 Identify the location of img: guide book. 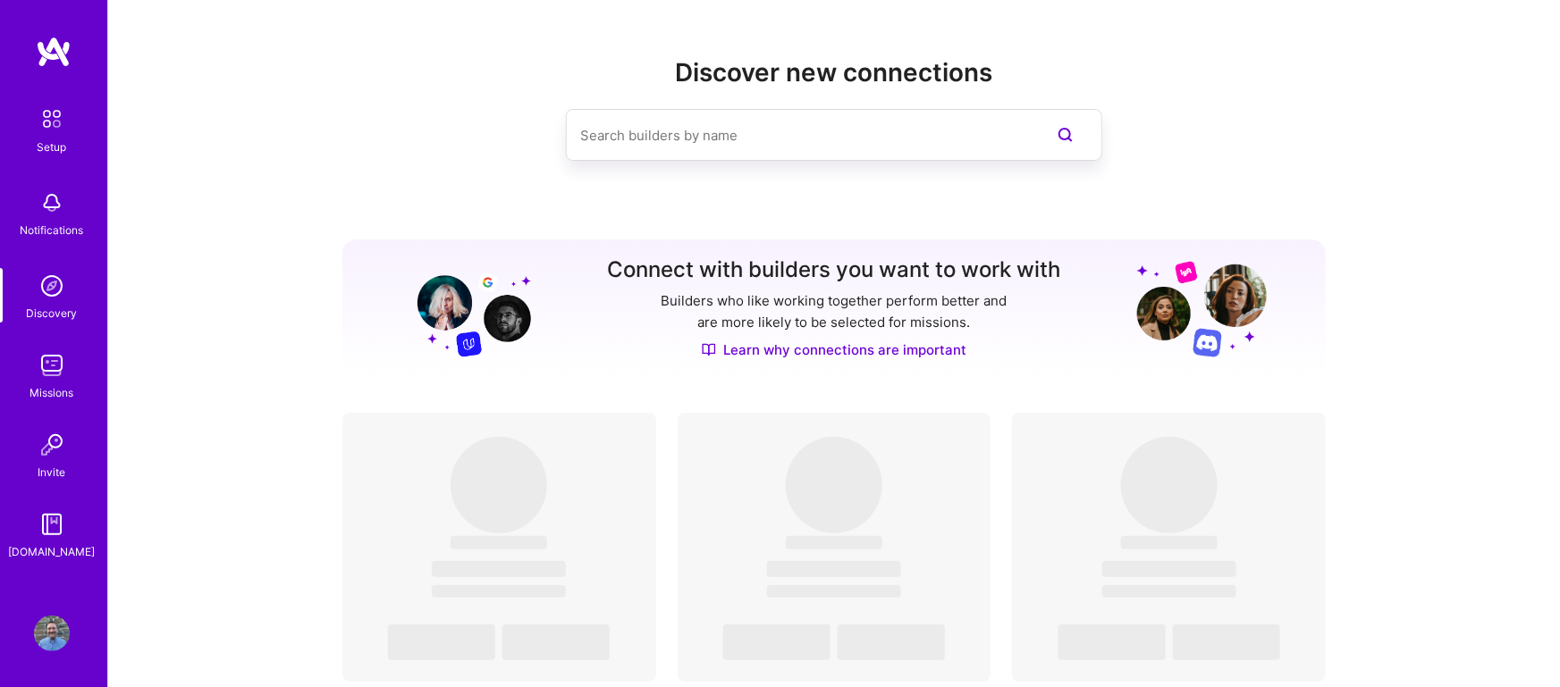
(52, 525).